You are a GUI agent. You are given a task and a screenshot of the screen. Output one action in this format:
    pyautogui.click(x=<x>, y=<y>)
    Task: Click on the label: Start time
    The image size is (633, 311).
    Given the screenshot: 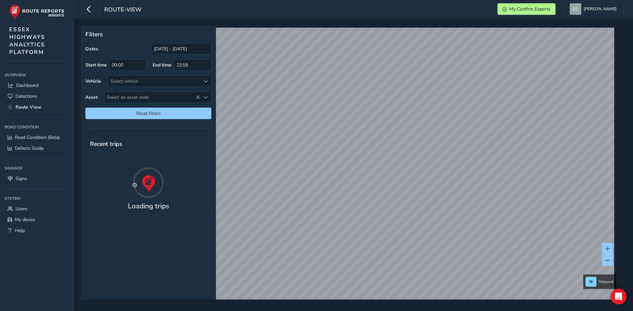 What is the action you would take?
    pyautogui.click(x=96, y=65)
    